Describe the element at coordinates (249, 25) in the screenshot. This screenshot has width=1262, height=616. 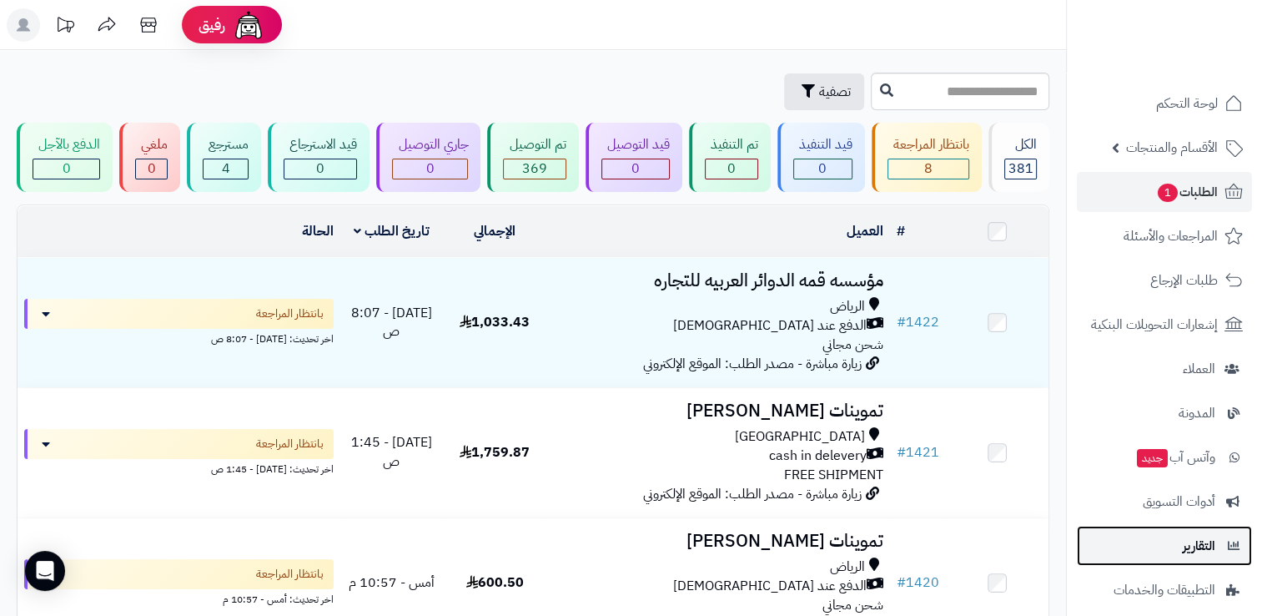
I see `img: ai-face.png` at that location.